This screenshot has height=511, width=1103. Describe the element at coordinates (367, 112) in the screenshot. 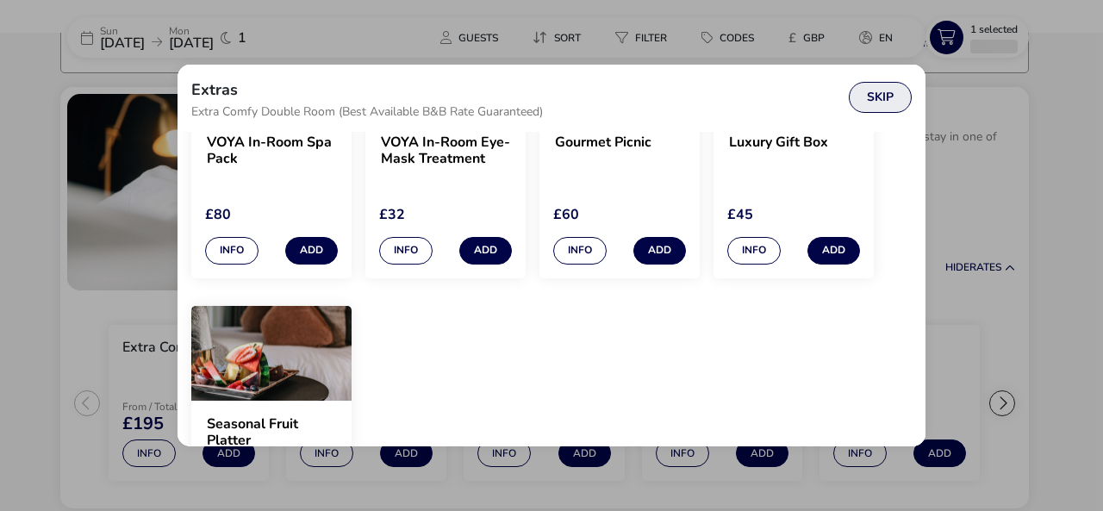

I see `span: Extra Comfy Double Room (Best Available B&B Rate Guaranteed)` at that location.